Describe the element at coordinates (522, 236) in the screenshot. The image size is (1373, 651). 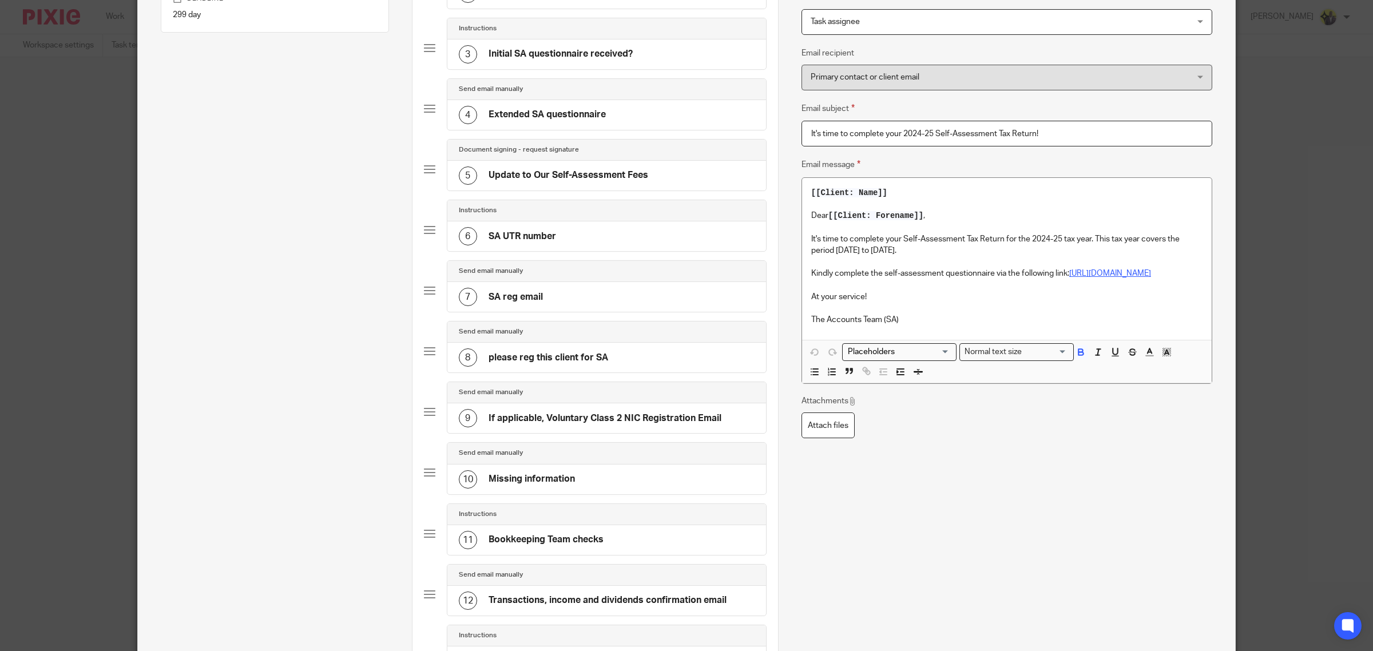
I see `h4: SA UTR number` at that location.